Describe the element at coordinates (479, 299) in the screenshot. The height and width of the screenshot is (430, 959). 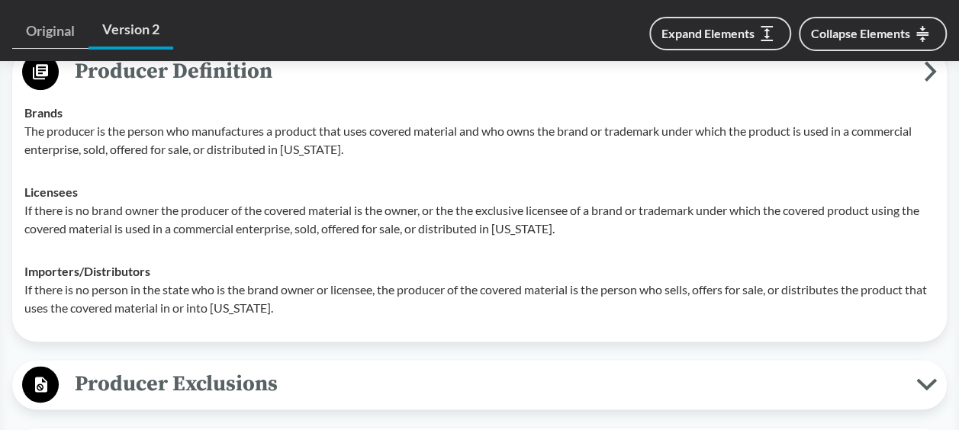
I see `p: If there is no person in the state who is the brand owner or licensee, the producer of the covere...` at that location.